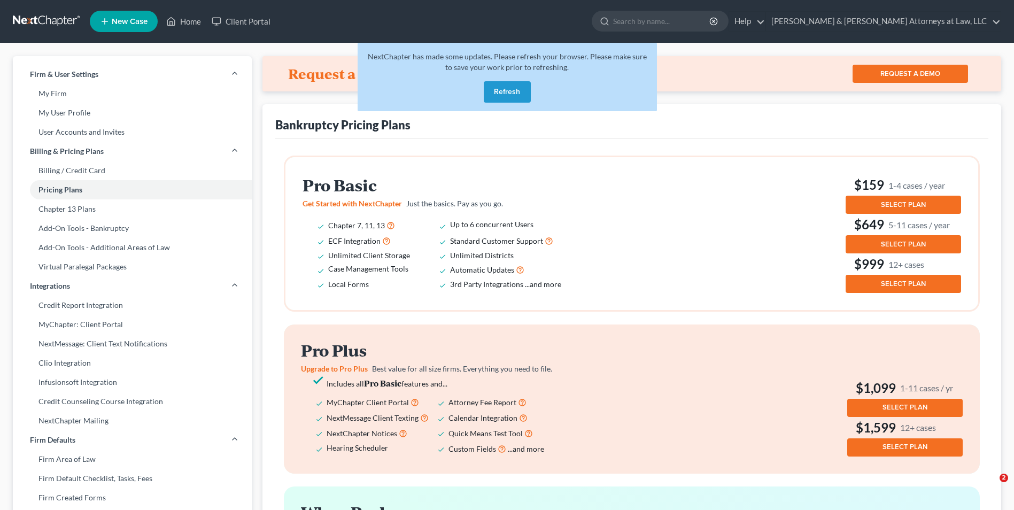 The width and height of the screenshot is (1014, 510). I want to click on span: MyChapter Client Portal, so click(368, 402).